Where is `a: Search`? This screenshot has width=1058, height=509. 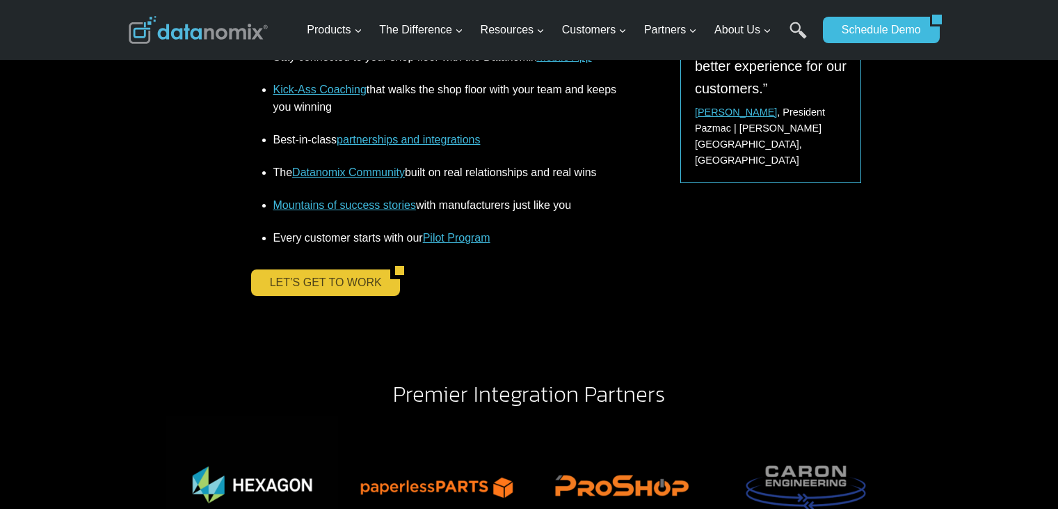 a: Search is located at coordinates (798, 37).